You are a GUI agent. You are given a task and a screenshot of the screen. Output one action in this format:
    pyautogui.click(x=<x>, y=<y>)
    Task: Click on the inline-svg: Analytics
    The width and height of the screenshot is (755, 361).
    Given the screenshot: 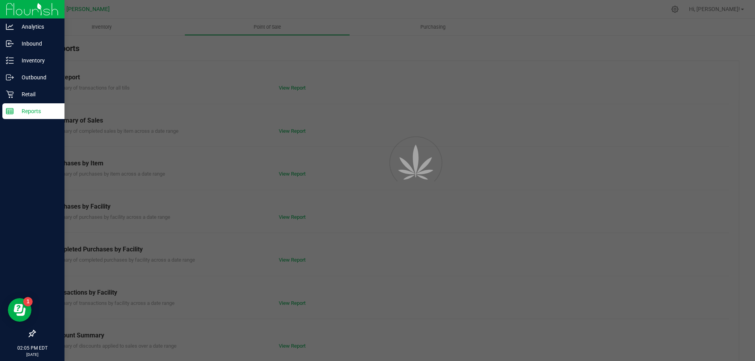 What is the action you would take?
    pyautogui.click(x=10, y=27)
    